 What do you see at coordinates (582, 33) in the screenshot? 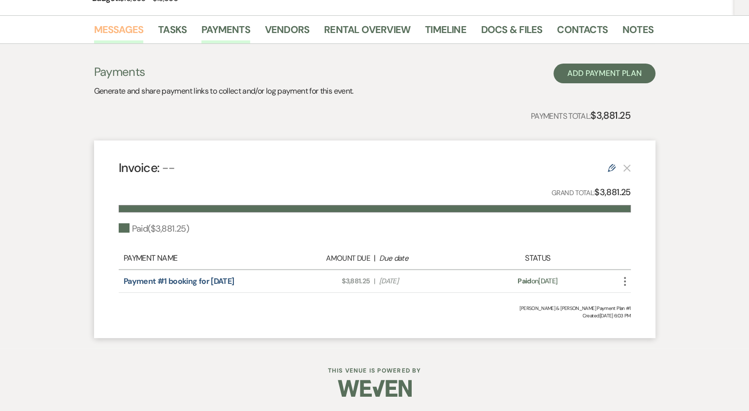
I see `a: Contacts` at bounding box center [582, 33].